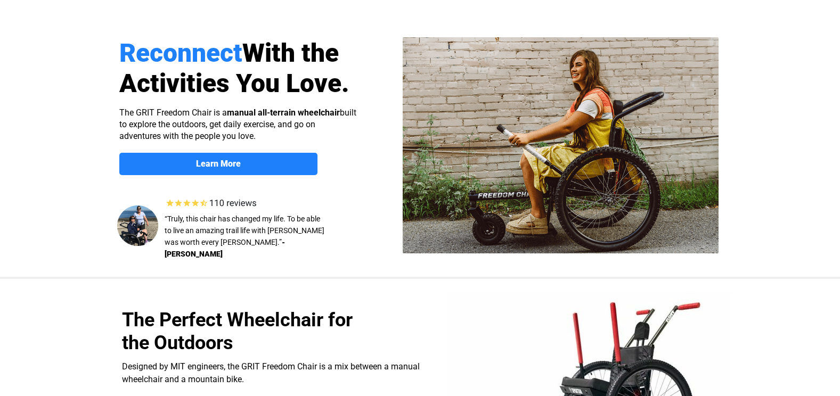  I want to click on span: The GRIT Freedom Chair is a built to explore the outdoors, get daily exercise, and go on adventur..., so click(237, 124).